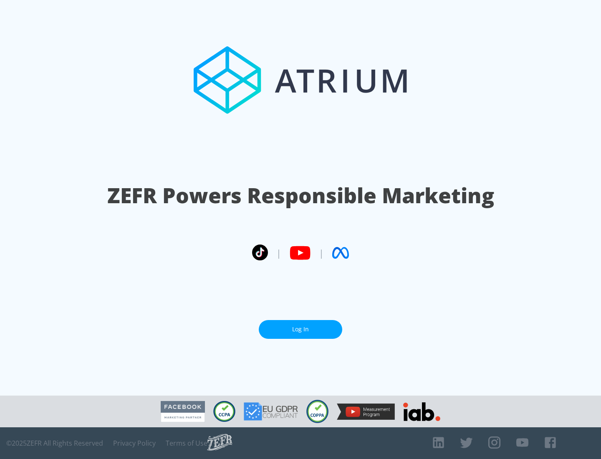 This screenshot has width=601, height=459. What do you see at coordinates (271, 412) in the screenshot?
I see `img: GDPR Compliant` at bounding box center [271, 412].